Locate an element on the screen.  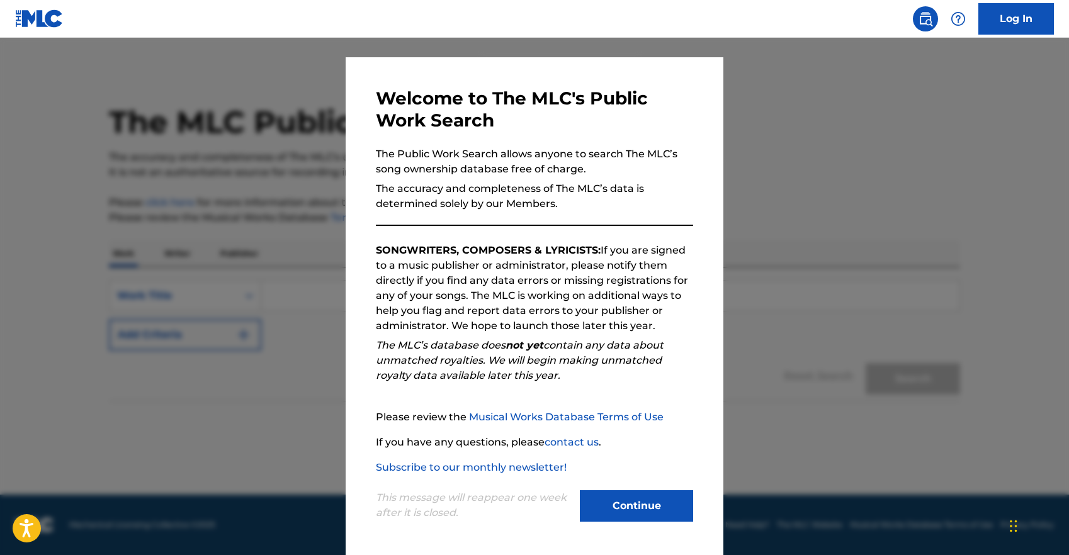
a: Log In is located at coordinates (1016, 19).